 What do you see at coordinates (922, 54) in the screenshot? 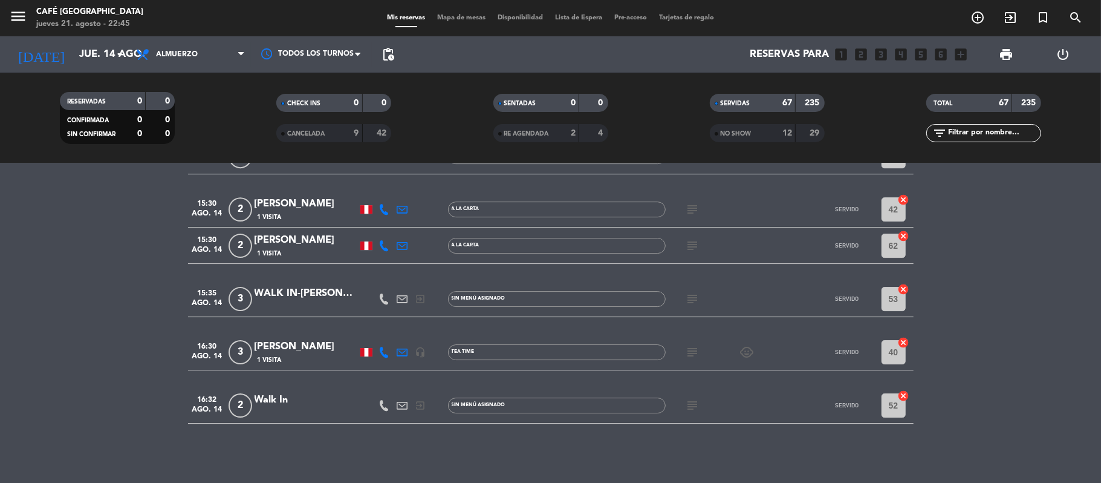
I see `i: looks_5` at bounding box center [922, 54].